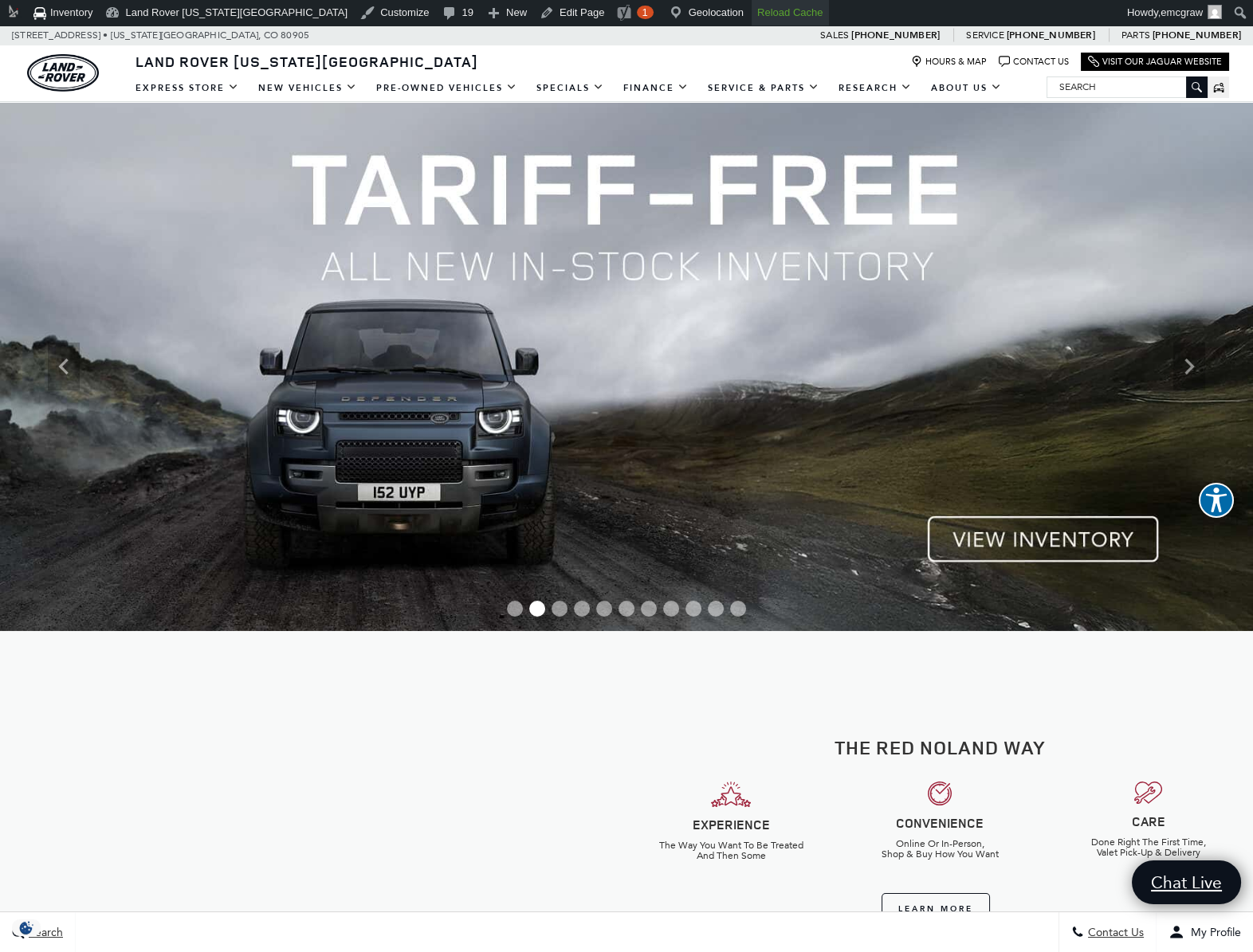  Describe the element at coordinates (1127, 87) in the screenshot. I see `input: Search` at that location.